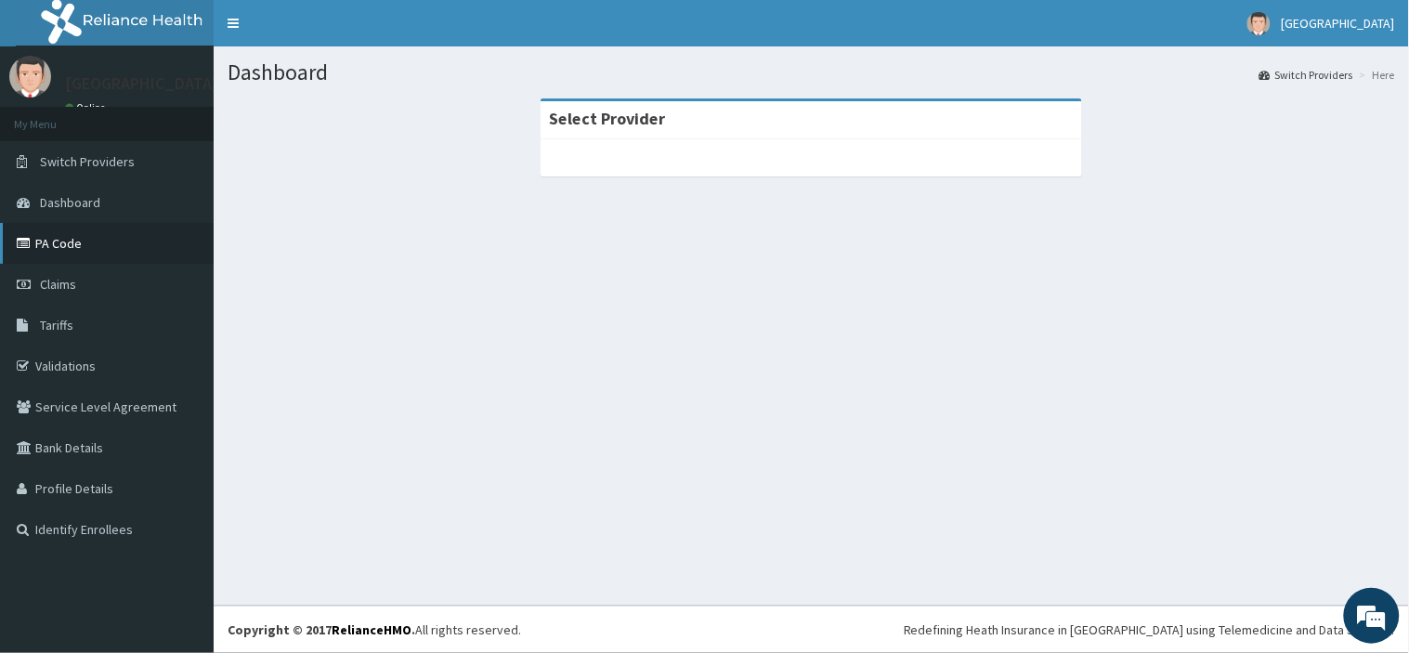  What do you see at coordinates (87, 162) in the screenshot?
I see `span: Switch Providers` at bounding box center [87, 162].